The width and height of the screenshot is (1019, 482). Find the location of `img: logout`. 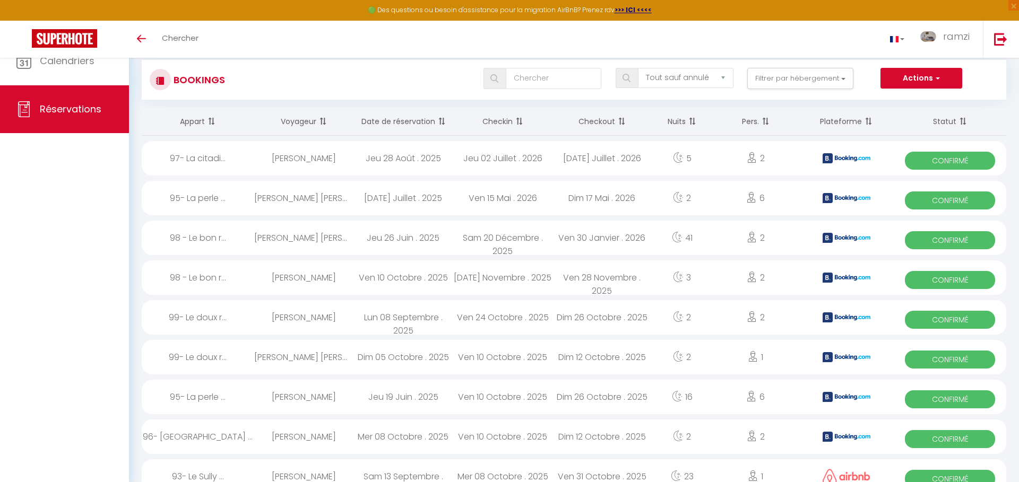

img: logout is located at coordinates (1000, 39).